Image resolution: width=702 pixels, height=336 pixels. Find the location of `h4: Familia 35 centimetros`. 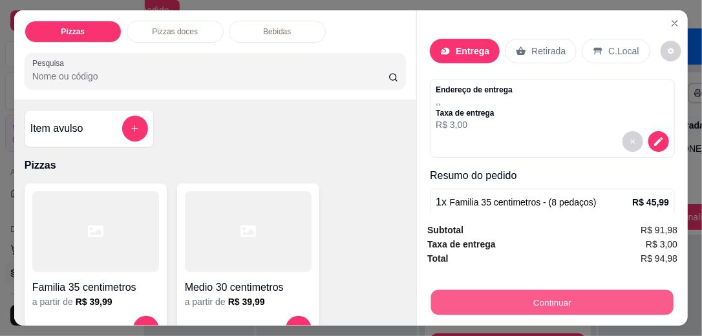

h4: Familia 35 centimetros is located at coordinates (96, 288).